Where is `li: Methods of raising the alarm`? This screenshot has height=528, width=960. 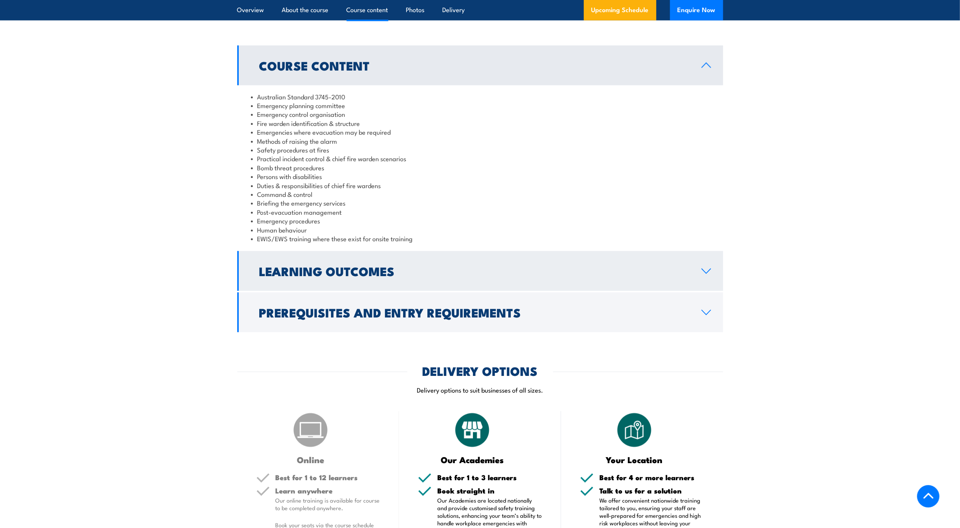 li: Methods of raising the alarm is located at coordinates (480, 141).